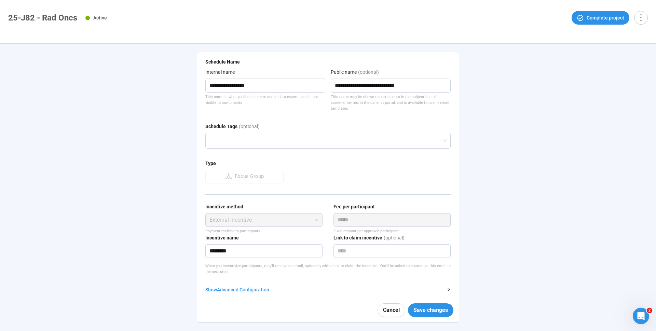  Describe the element at coordinates (210, 163) in the screenshot. I see `div: Type` at that location.